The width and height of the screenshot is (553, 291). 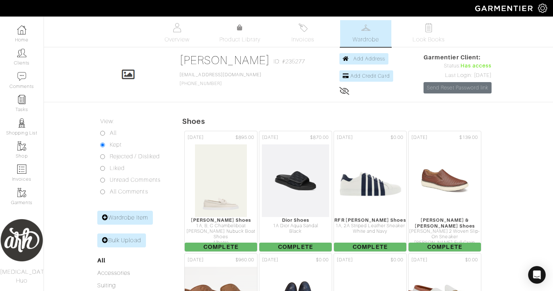 What do you see at coordinates (303, 33) in the screenshot?
I see `a: Invoices` at bounding box center [303, 33].